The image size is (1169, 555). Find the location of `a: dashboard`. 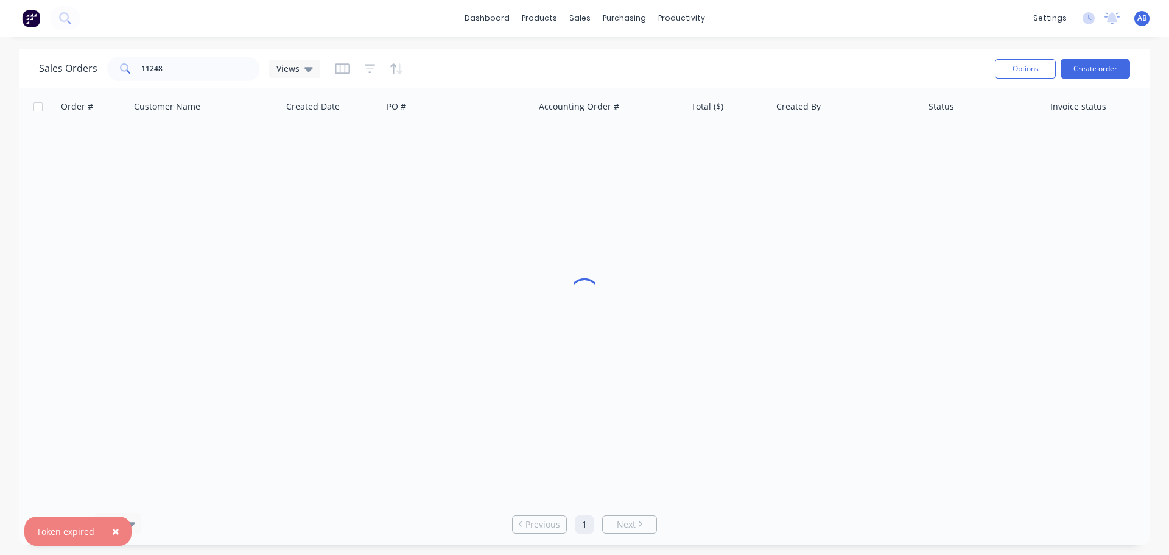

a: dashboard is located at coordinates (487, 18).